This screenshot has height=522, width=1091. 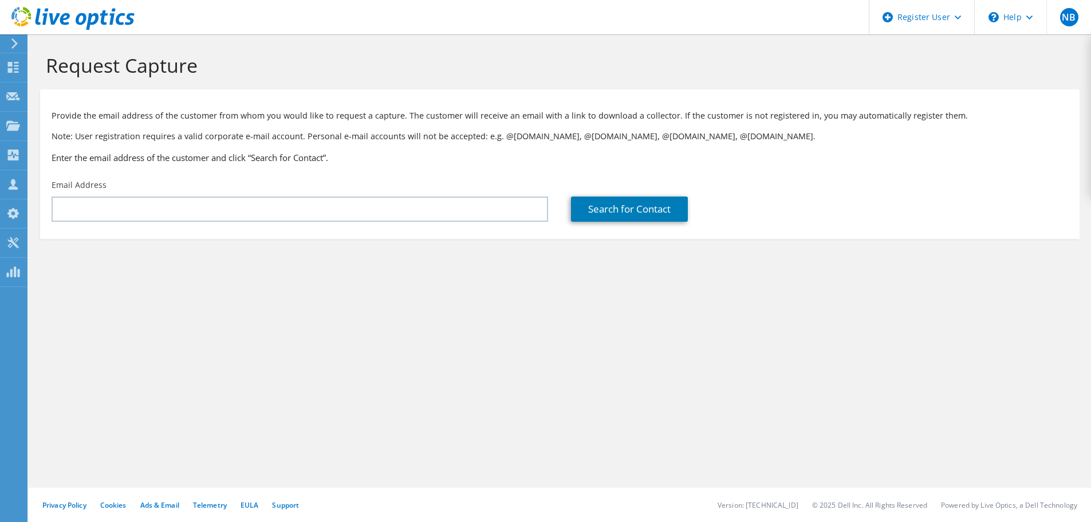 I want to click on p: Note: User registration requires a valid corporate e-mail account. Personal e-mail accounts will ..., so click(x=560, y=136).